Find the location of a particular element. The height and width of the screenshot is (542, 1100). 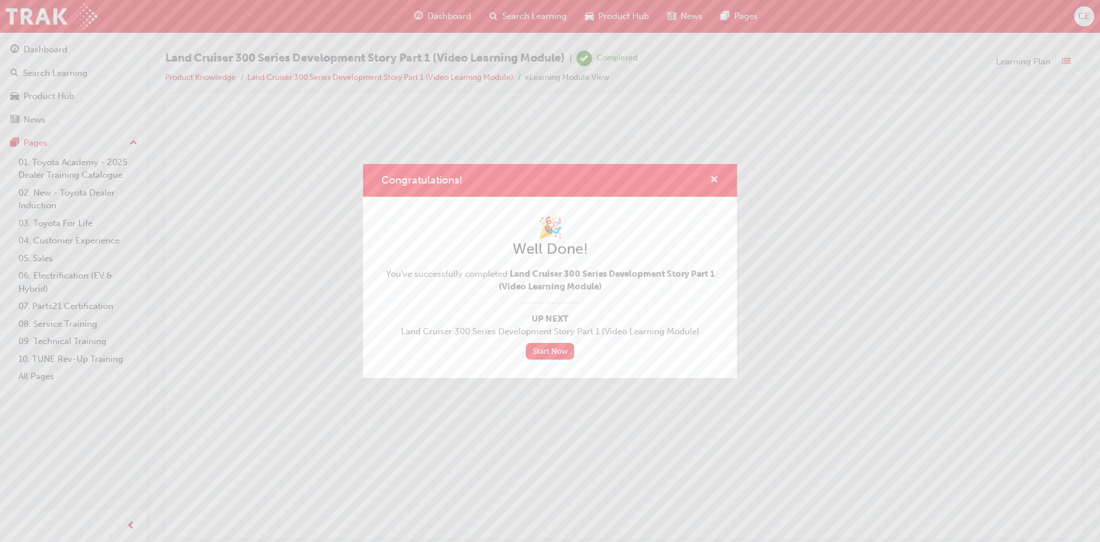

span: Up Next is located at coordinates (550, 319).